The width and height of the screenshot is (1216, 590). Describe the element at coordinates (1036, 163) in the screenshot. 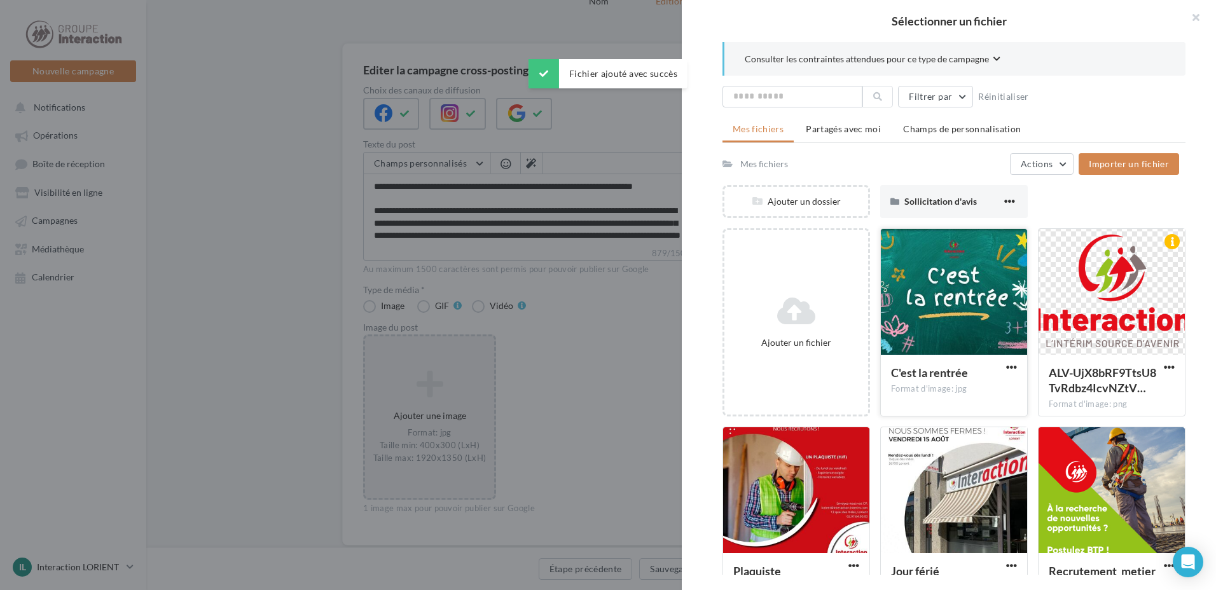

I see `span: Actions` at that location.